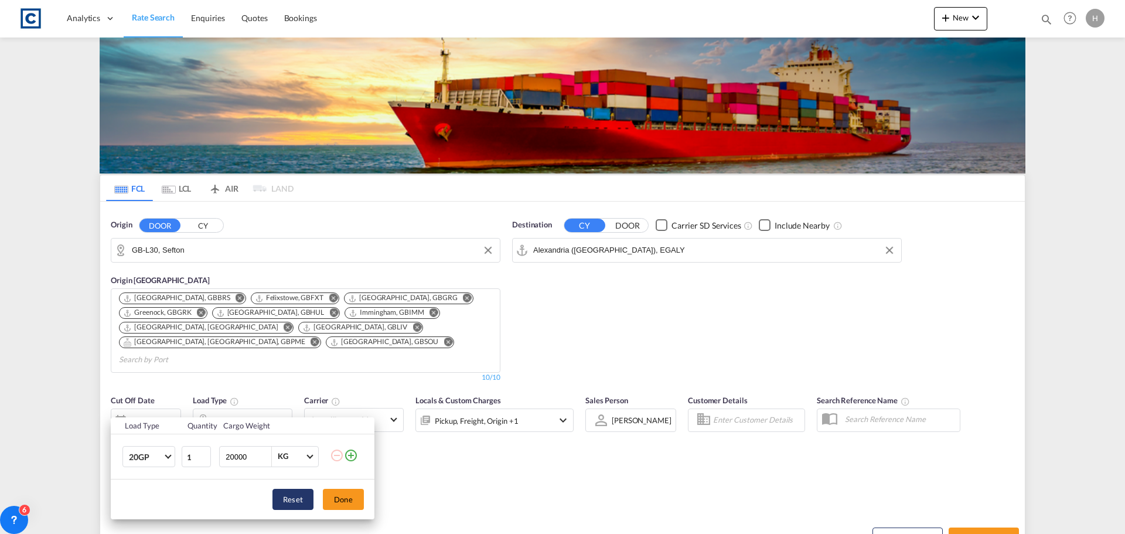 The height and width of the screenshot is (534, 1125). I want to click on md-icon: icon-plus-circle-outline, so click(351, 455).